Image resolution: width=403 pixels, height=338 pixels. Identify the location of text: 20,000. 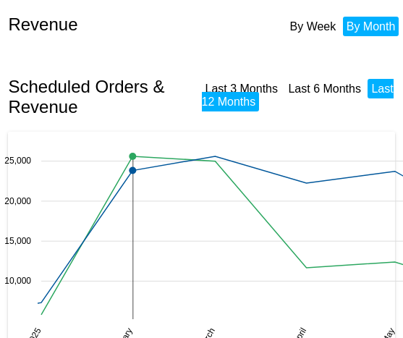
(18, 200).